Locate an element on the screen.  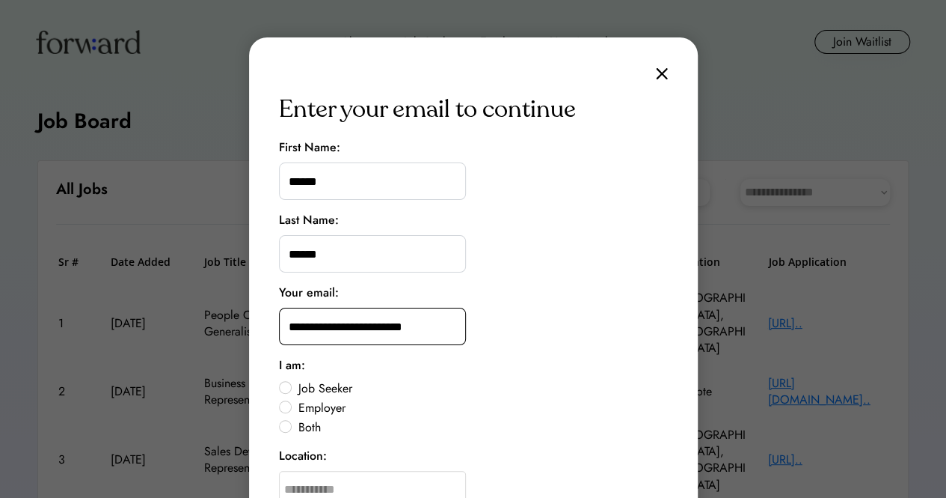
div: Enter your email to continue is located at coordinates (427, 109).